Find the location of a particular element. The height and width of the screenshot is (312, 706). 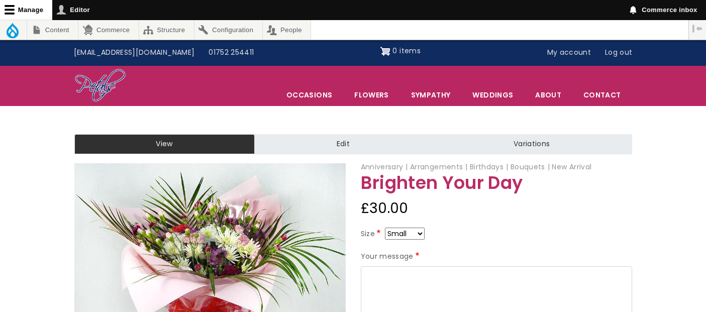

a: Content is located at coordinates (52, 30).